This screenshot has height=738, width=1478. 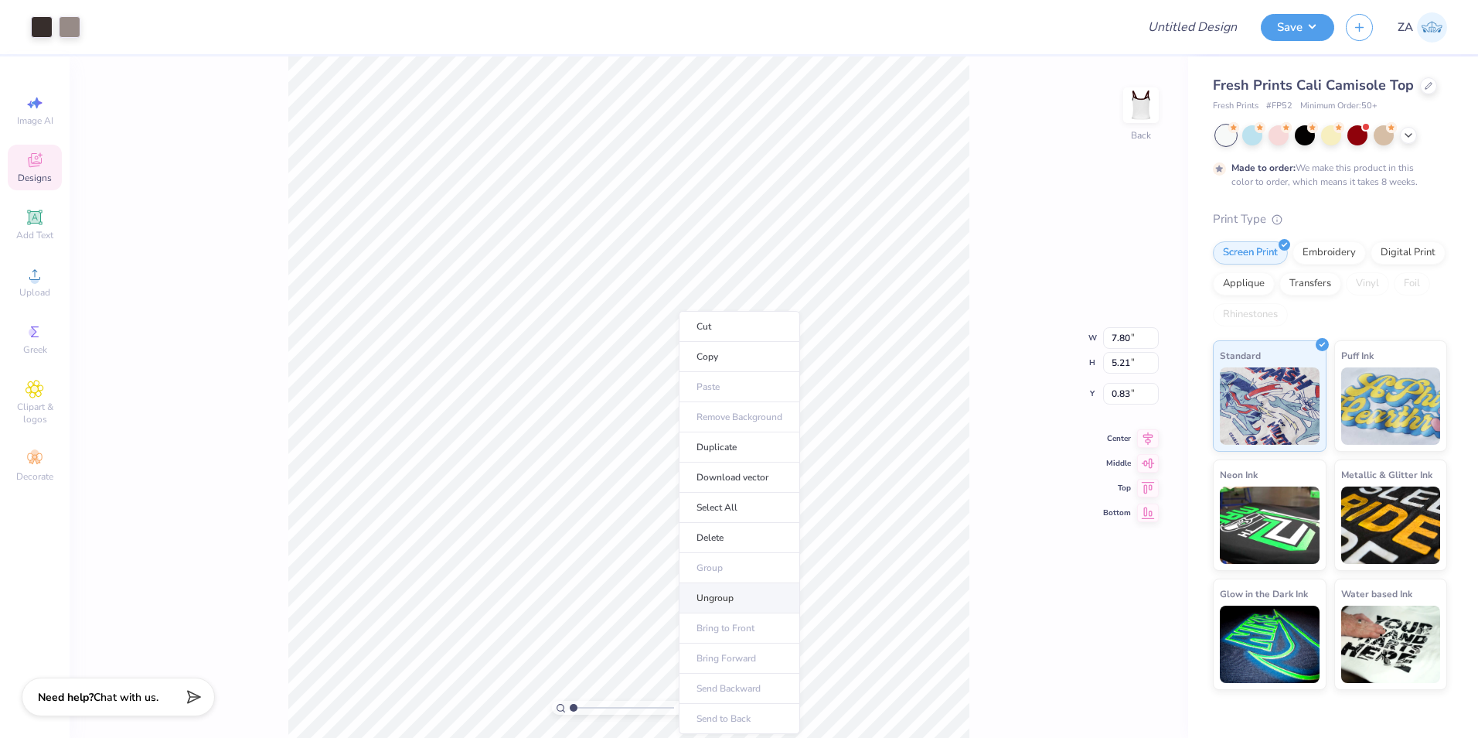 I want to click on span: Standard, so click(x=1240, y=355).